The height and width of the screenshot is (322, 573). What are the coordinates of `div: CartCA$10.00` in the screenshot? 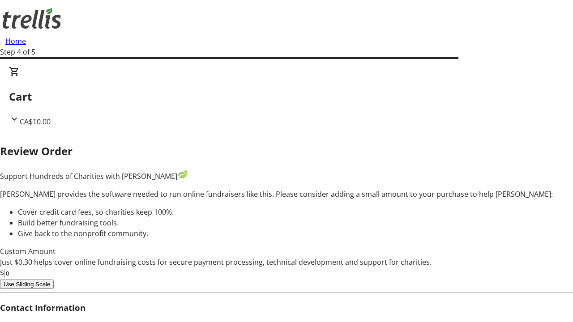 It's located at (286, 97).